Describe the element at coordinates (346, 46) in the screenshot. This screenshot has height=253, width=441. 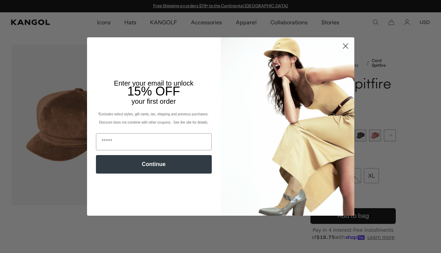
I see `button: Close dialog` at that location.